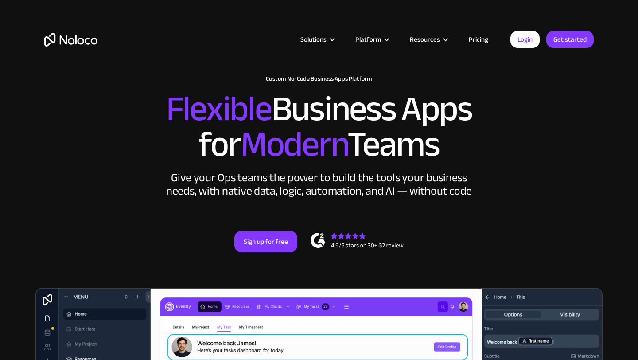 This screenshot has width=638, height=360. Describe the element at coordinates (319, 127) in the screenshot. I see `h2: Business Apps for Teams` at that location.